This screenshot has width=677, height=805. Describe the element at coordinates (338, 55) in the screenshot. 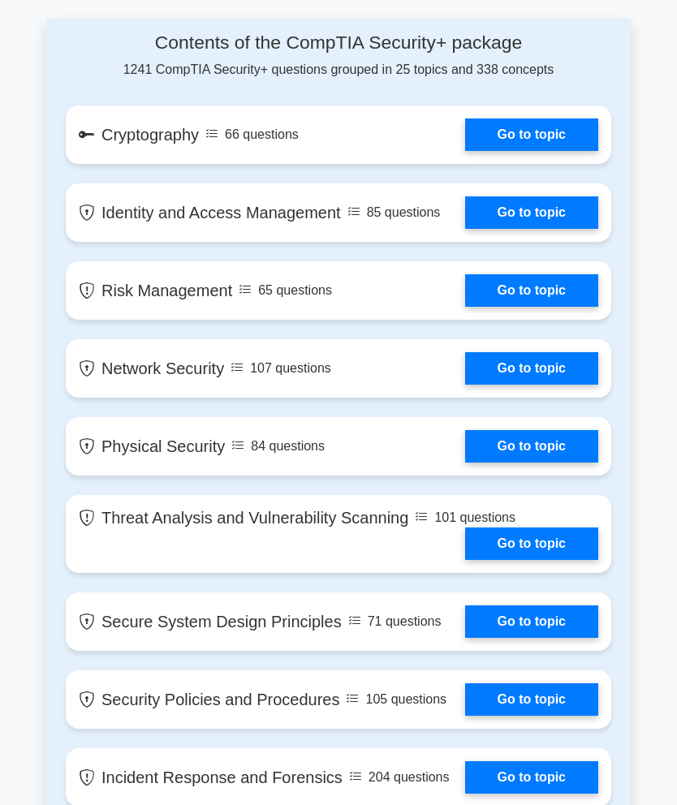

I see `div: 1241 CompTIA Security+ questions grouped in 25 topics and 338 concepts` at that location.